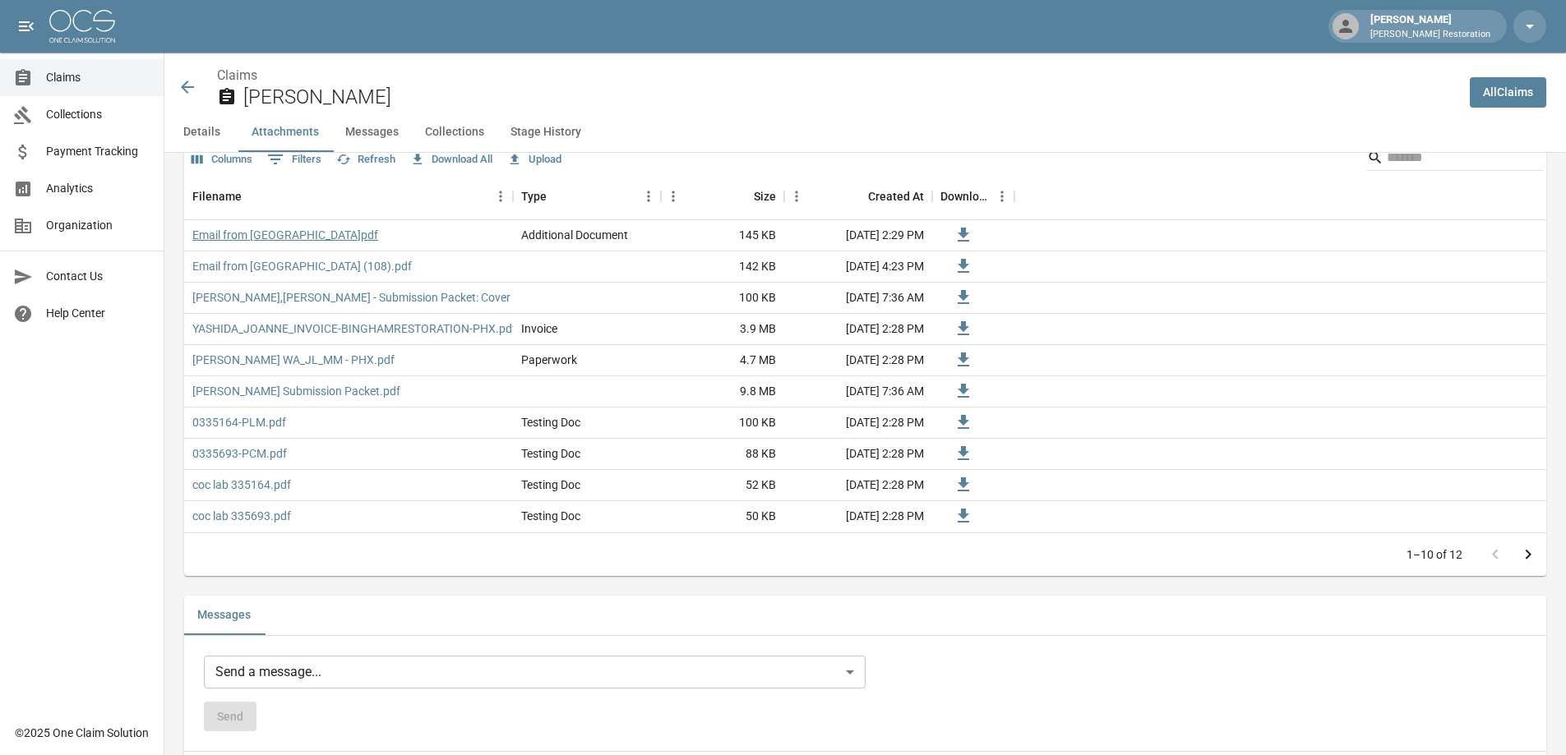  What do you see at coordinates (1528, 555) in the screenshot?
I see `button: Go to next page` at bounding box center [1528, 555].